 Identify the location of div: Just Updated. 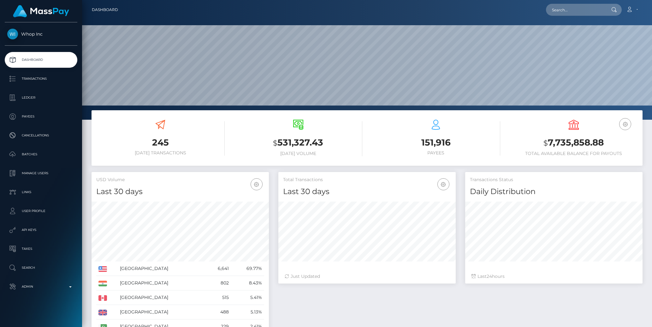
(367, 277).